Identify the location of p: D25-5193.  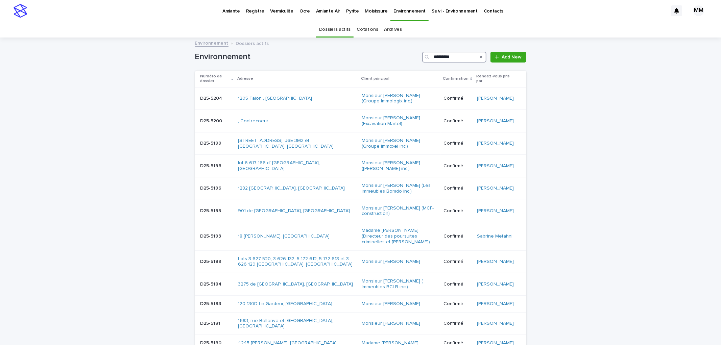
(212, 236).